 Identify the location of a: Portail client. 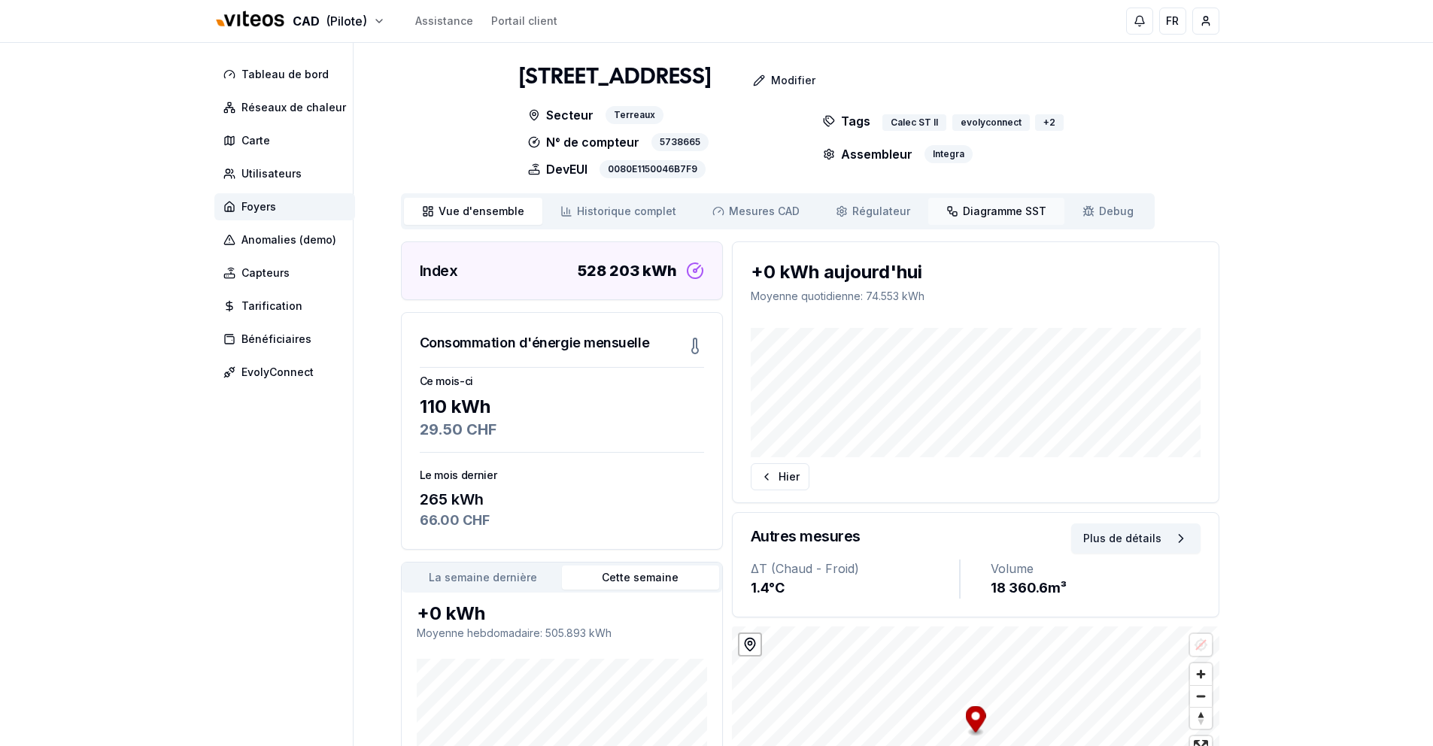
(524, 21).